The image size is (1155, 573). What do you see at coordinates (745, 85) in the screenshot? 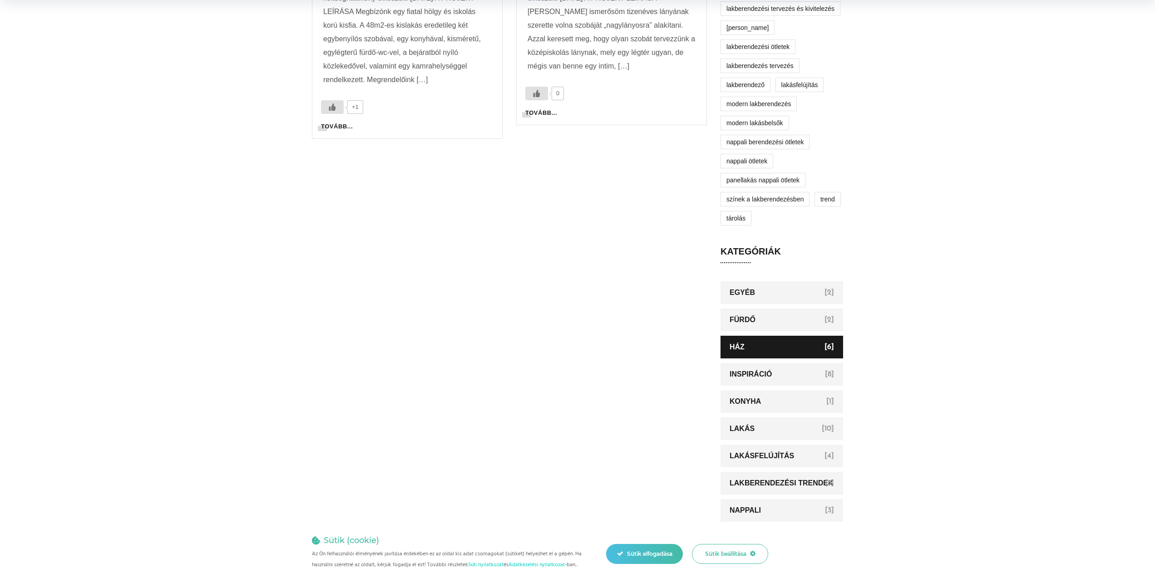
I see `a: lakberendező (6 elem)` at bounding box center [745, 85].